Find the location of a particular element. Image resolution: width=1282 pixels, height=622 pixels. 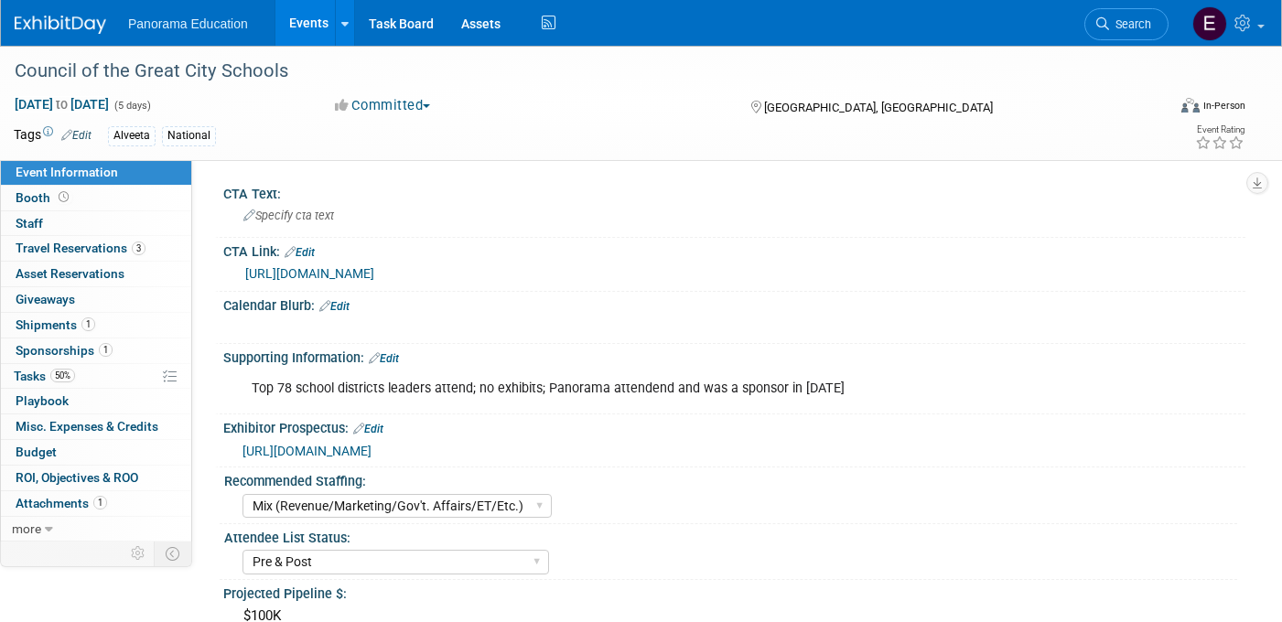

div: Event Rating is located at coordinates (1220, 130).